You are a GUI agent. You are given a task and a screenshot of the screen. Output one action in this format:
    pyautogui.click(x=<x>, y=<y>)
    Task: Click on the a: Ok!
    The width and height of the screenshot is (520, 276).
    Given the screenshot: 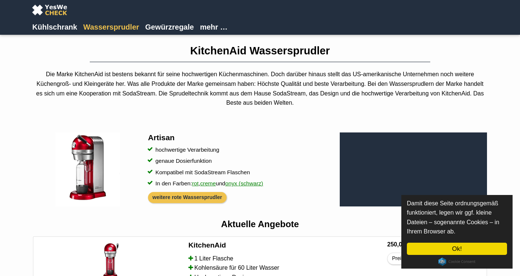 What is the action you would take?
    pyautogui.click(x=457, y=249)
    